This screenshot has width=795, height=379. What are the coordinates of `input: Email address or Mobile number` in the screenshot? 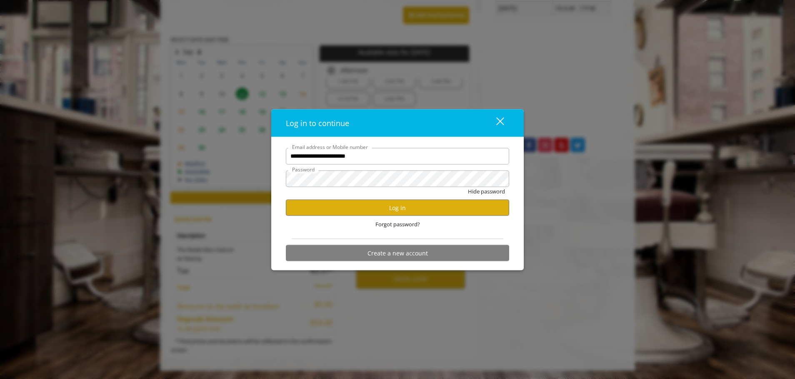 It's located at (397, 156).